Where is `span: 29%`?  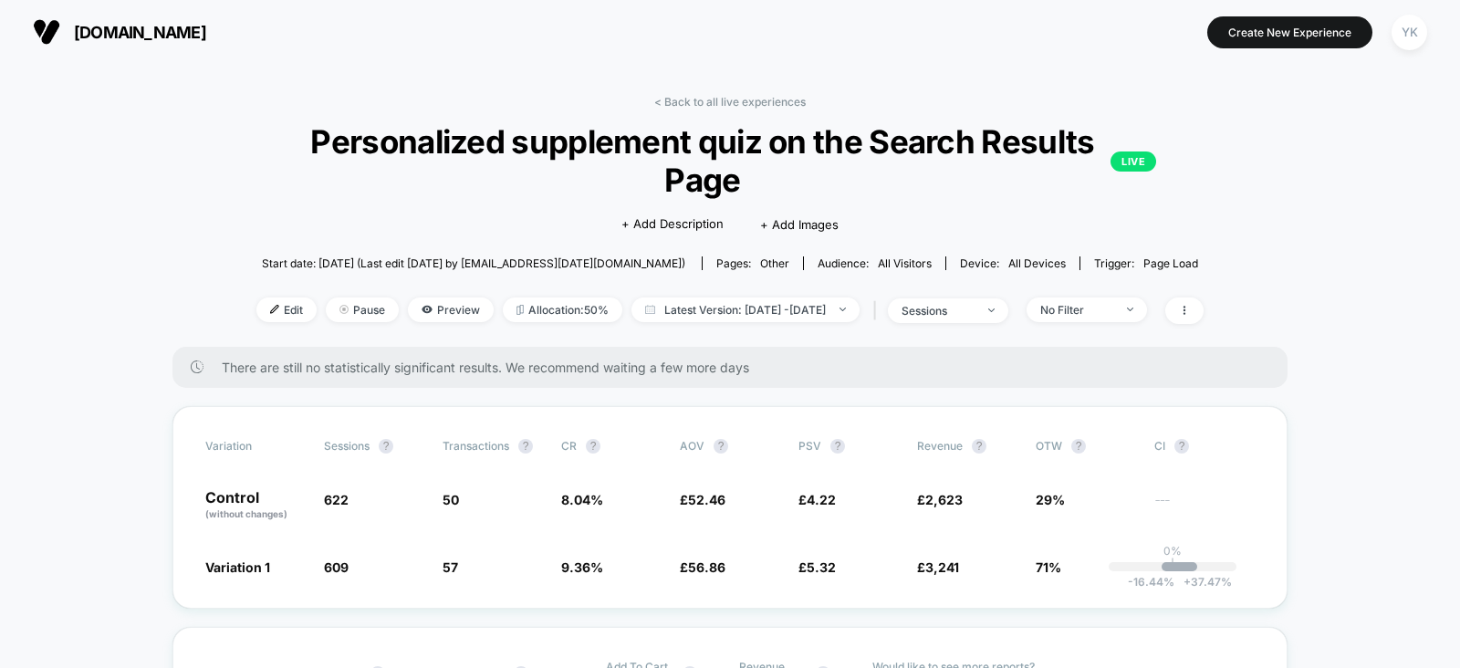
span: 29% is located at coordinates (1051, 499).